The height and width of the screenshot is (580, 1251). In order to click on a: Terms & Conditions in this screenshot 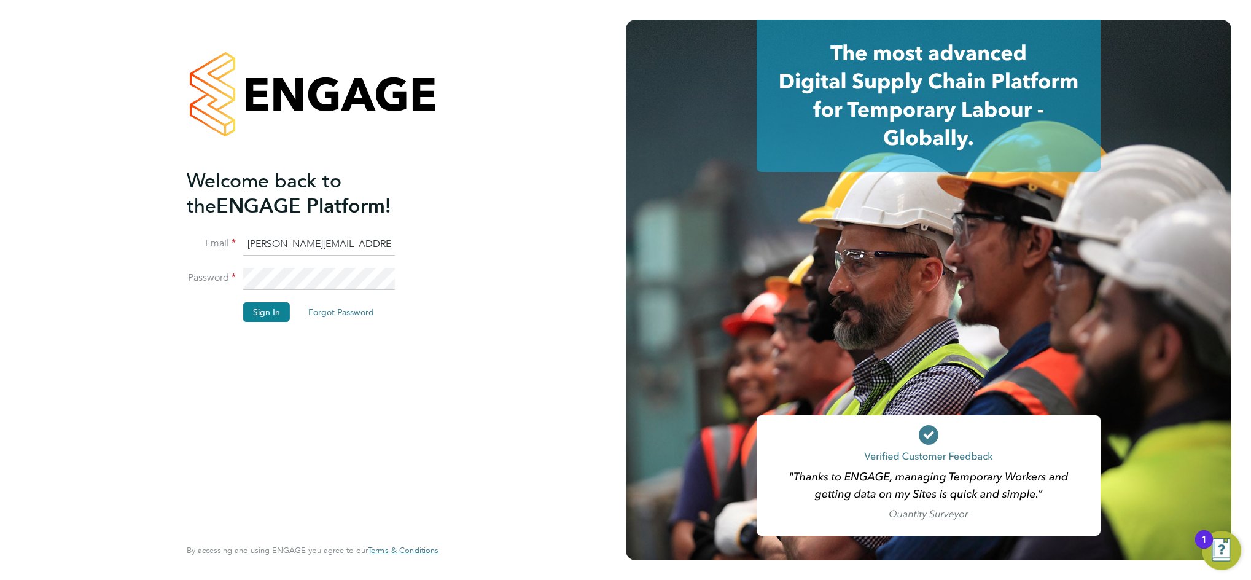, I will do `click(403, 550)`.